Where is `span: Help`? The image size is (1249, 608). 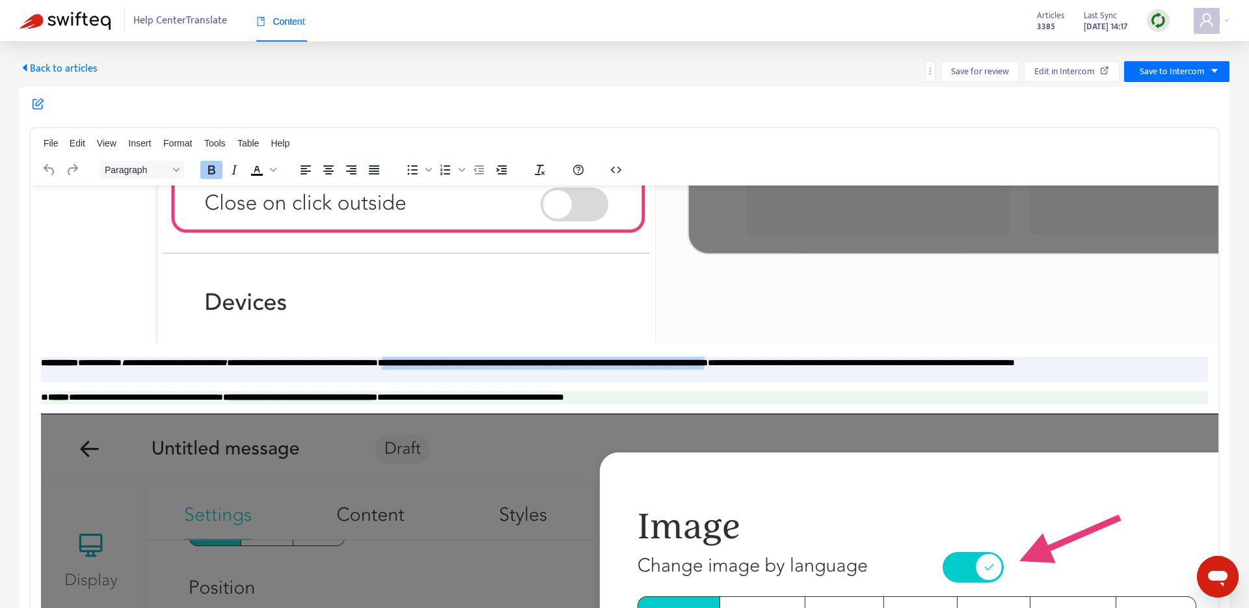 span: Help is located at coordinates (280, 143).